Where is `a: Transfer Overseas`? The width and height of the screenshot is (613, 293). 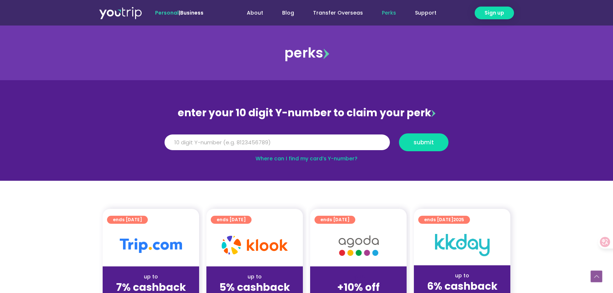
a: Transfer Overseas is located at coordinates (338, 13).